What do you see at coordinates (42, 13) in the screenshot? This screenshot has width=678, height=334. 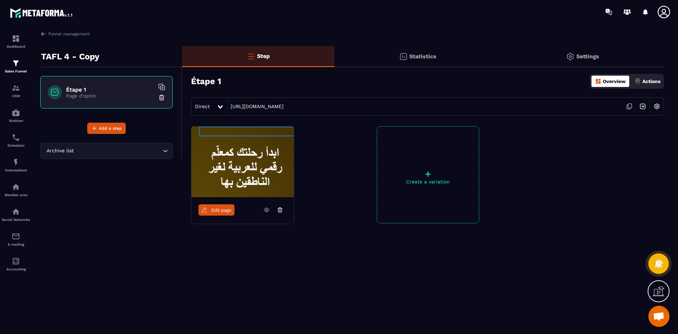 I see `img: logo` at bounding box center [42, 13].